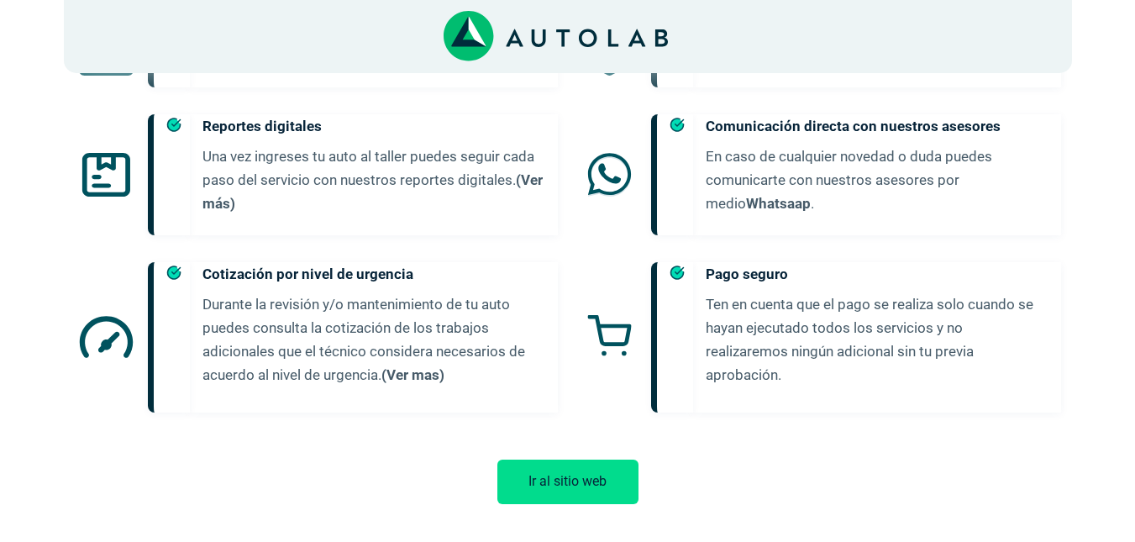 Image resolution: width=1135 pixels, height=542 pixels. What do you see at coordinates (877, 340) in the screenshot?
I see `p: Ten en cuenta que el pago se realiza solo cuando se hayan ejecutado todos los servicios y no real...` at bounding box center [877, 340].